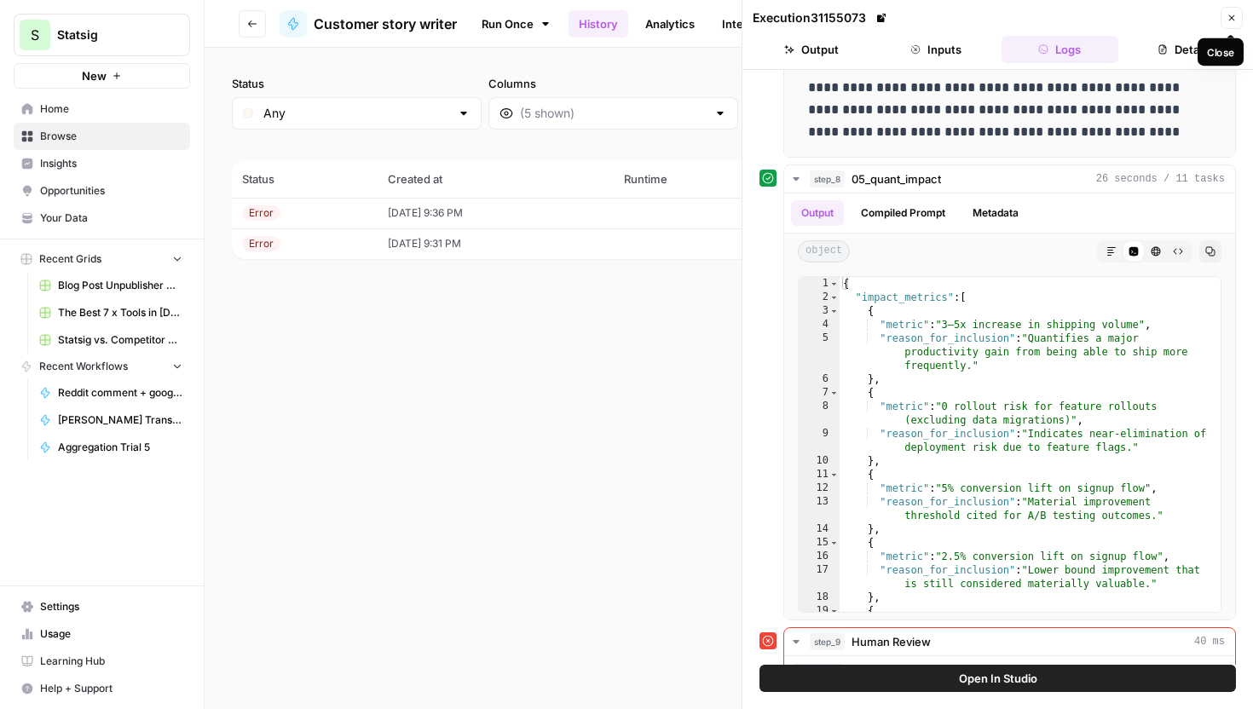 This screenshot has width=1253, height=709. What do you see at coordinates (896, 179) in the screenshot?
I see `span: 05_quant_impact` at bounding box center [896, 179].